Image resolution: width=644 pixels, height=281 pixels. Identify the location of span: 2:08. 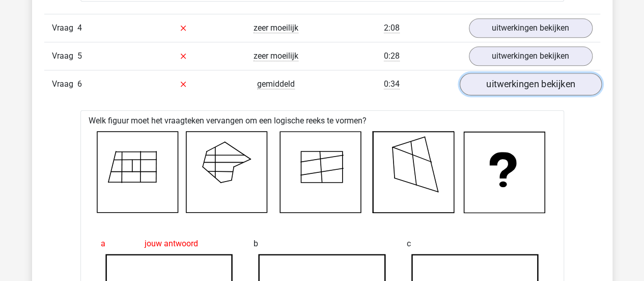
(392, 28).